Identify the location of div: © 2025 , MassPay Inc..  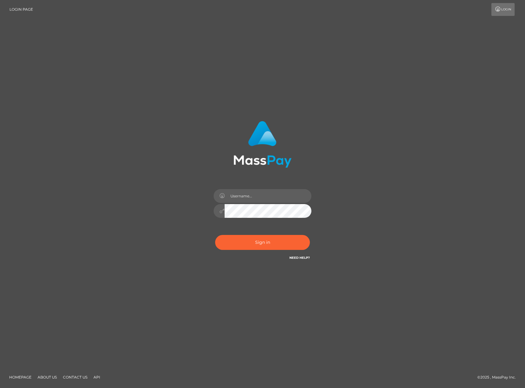
(498, 377).